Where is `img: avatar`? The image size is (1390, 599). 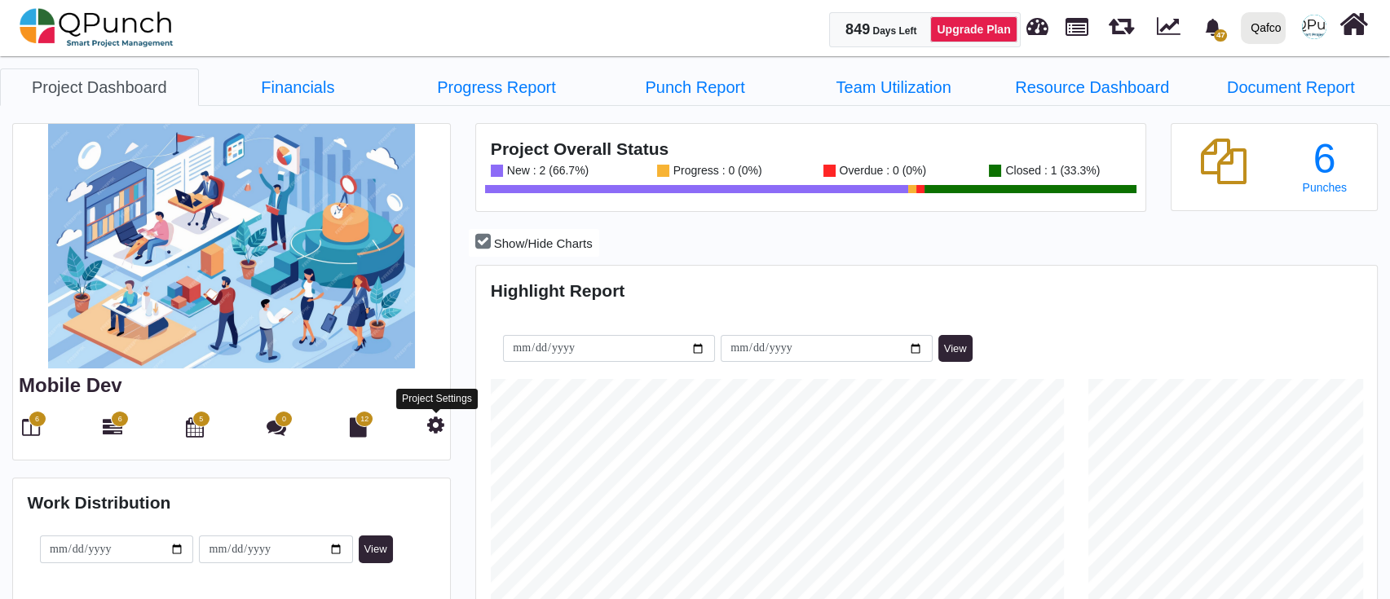 img: avatar is located at coordinates (1314, 27).